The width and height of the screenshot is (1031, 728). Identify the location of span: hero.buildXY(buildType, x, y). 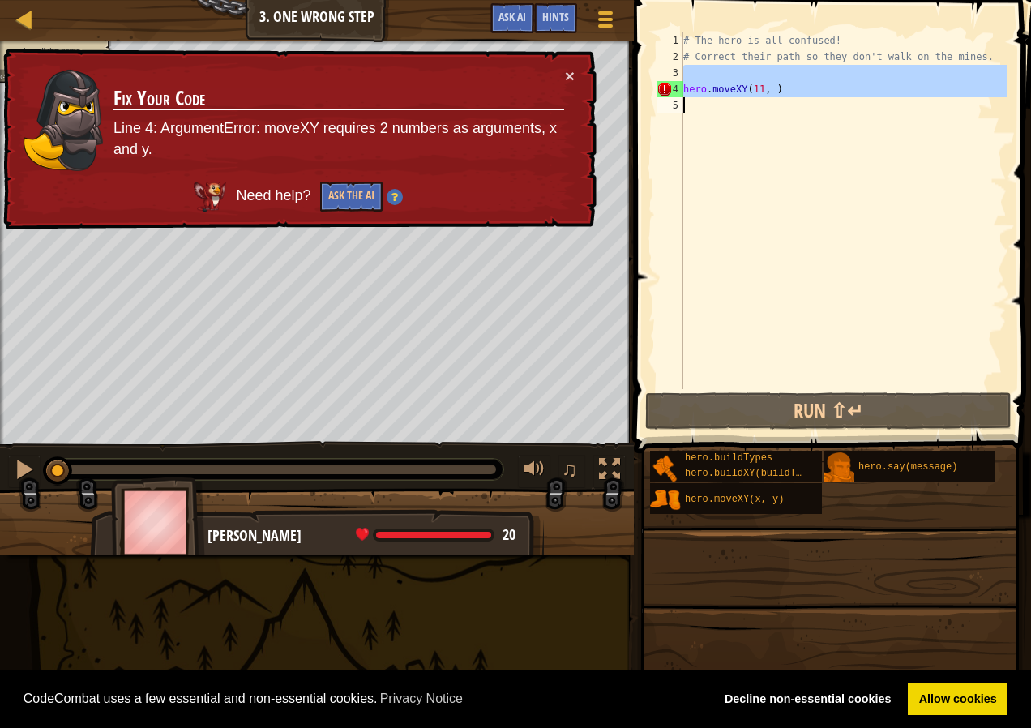
(769, 473).